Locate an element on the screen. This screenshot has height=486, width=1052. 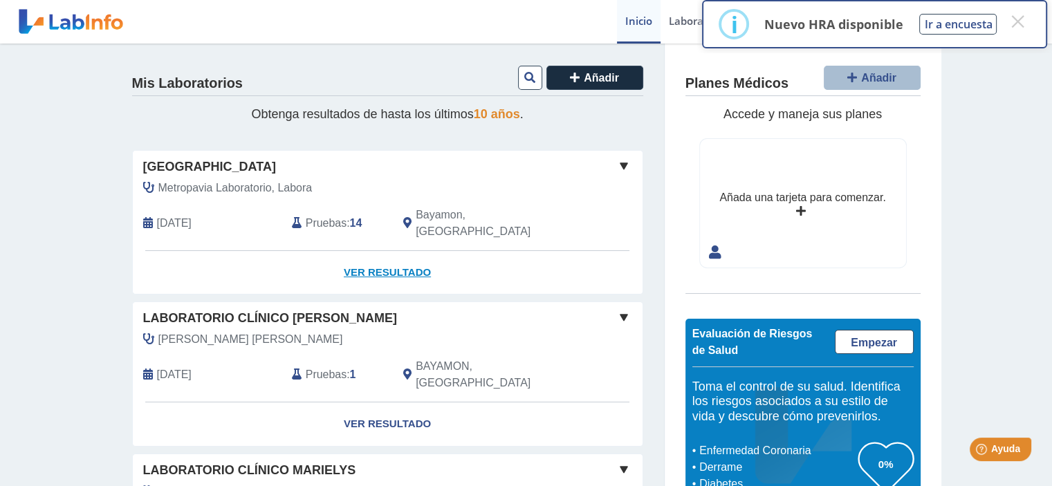
span: Bayamon, PR is located at coordinates (492, 223).